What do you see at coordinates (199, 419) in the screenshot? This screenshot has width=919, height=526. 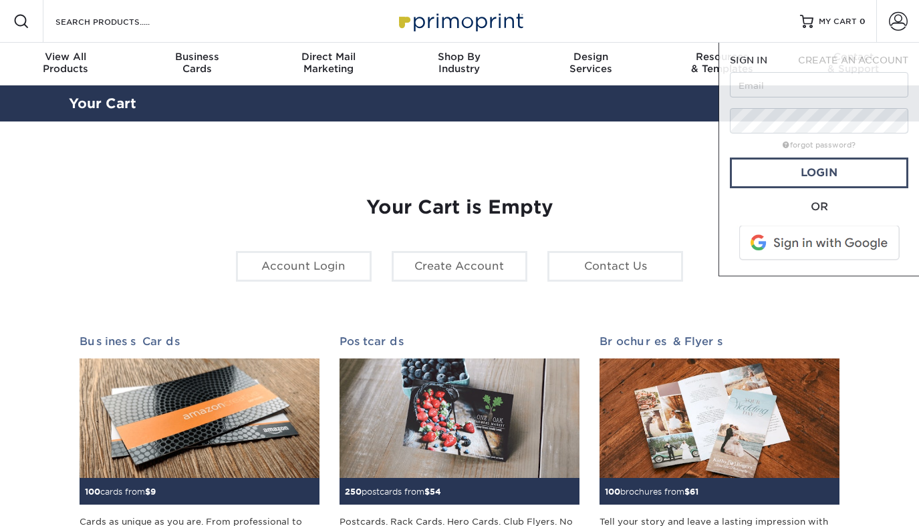 I see `img: Business Cards` at bounding box center [199, 419].